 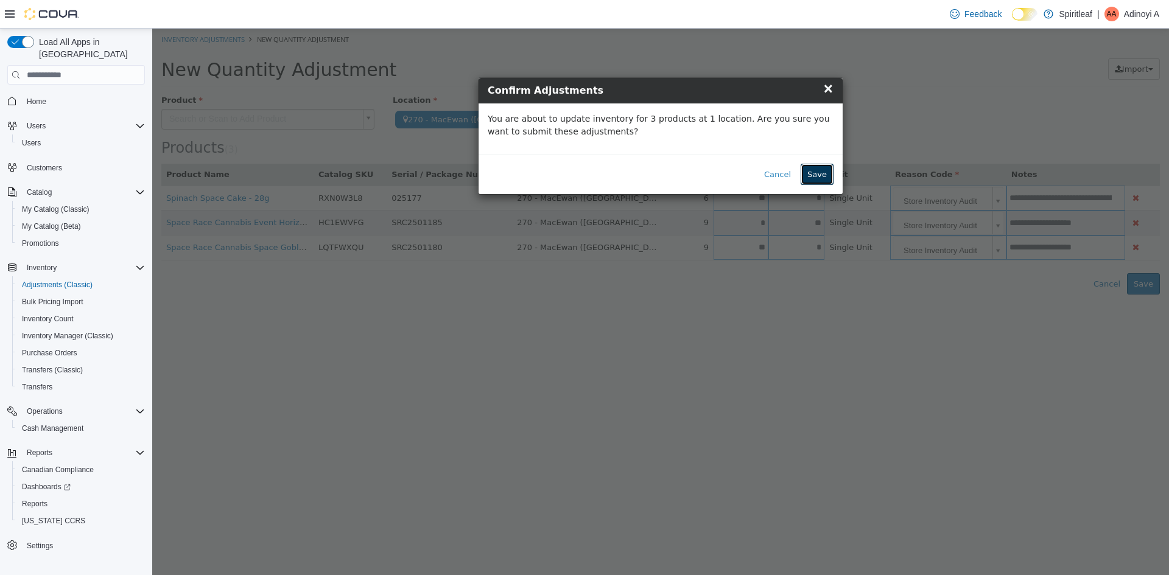 I want to click on button: Transfers (Classic), so click(x=81, y=370).